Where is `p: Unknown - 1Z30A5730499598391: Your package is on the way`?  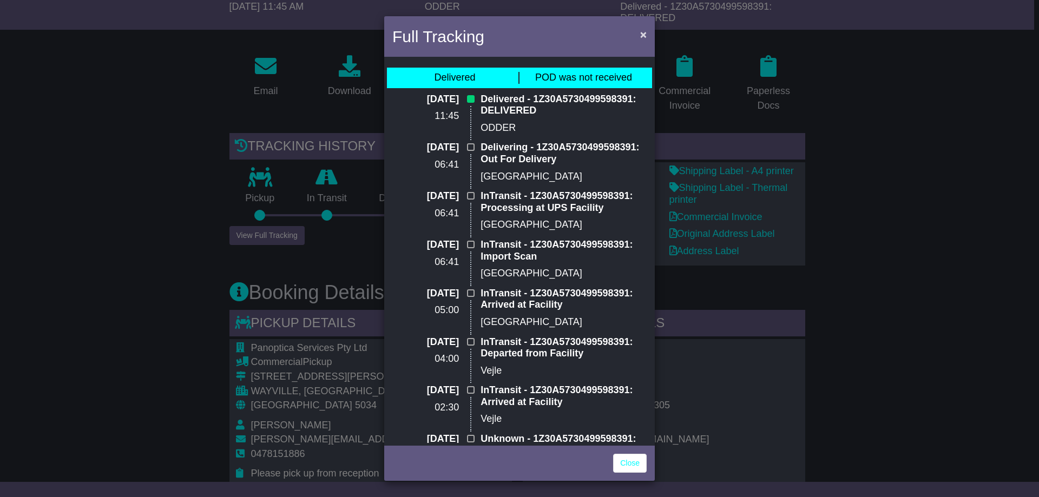
p: Unknown - 1Z30A5730499598391: Your package is on the way is located at coordinates (564, 445).